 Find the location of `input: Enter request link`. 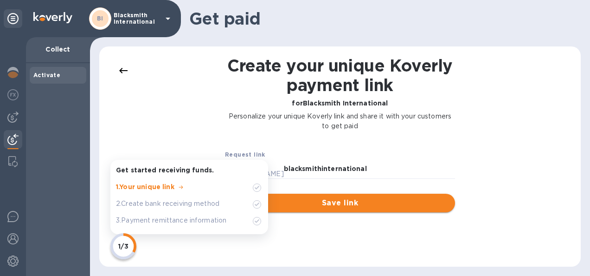

input: Enter request link is located at coordinates (369, 169).